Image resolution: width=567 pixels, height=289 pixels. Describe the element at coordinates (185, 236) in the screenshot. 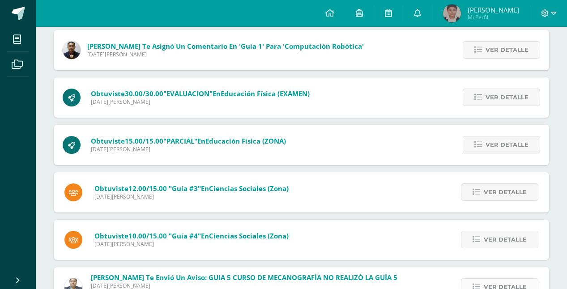

I see `span: "Guía #4"` at that location.